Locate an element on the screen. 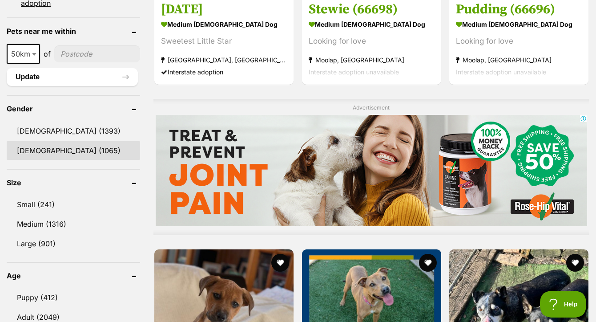  h3: Pudding (66696) is located at coordinates (519, 9).